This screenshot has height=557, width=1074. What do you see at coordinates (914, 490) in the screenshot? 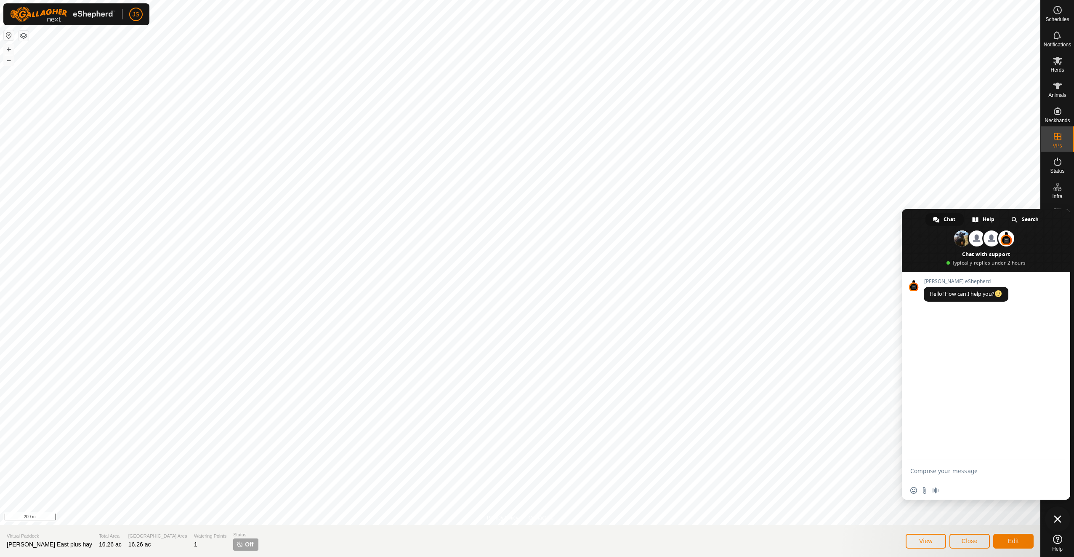
I see `span: Insert an emoji` at bounding box center [914, 490].